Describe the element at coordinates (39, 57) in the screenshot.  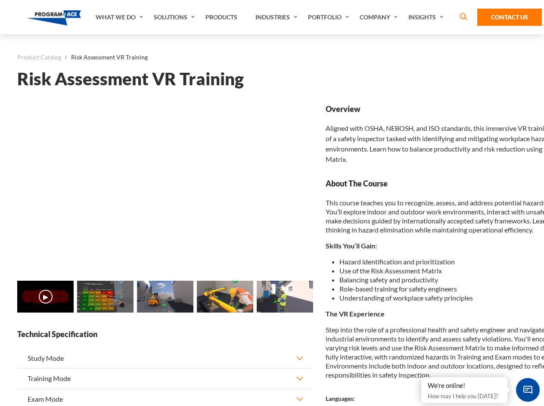
I see `a: Product Catalog` at that location.